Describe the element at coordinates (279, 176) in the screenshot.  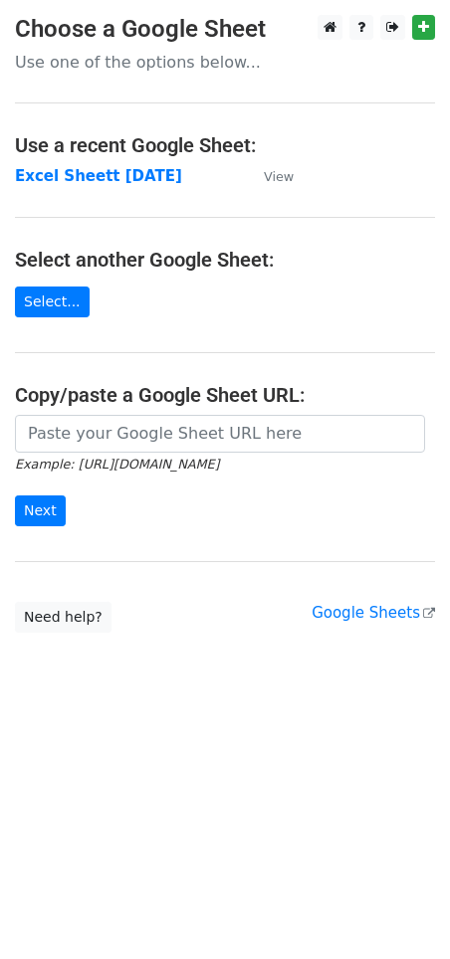
I see `small: View` at that location.